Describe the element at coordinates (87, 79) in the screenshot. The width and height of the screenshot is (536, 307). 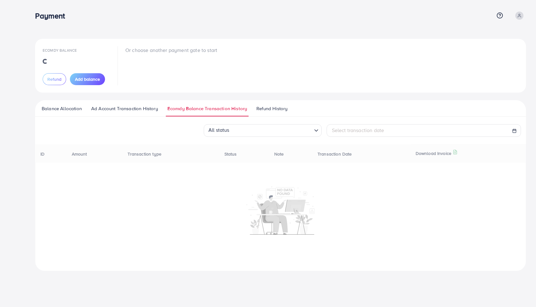
I see `span: Add balance` at that location.